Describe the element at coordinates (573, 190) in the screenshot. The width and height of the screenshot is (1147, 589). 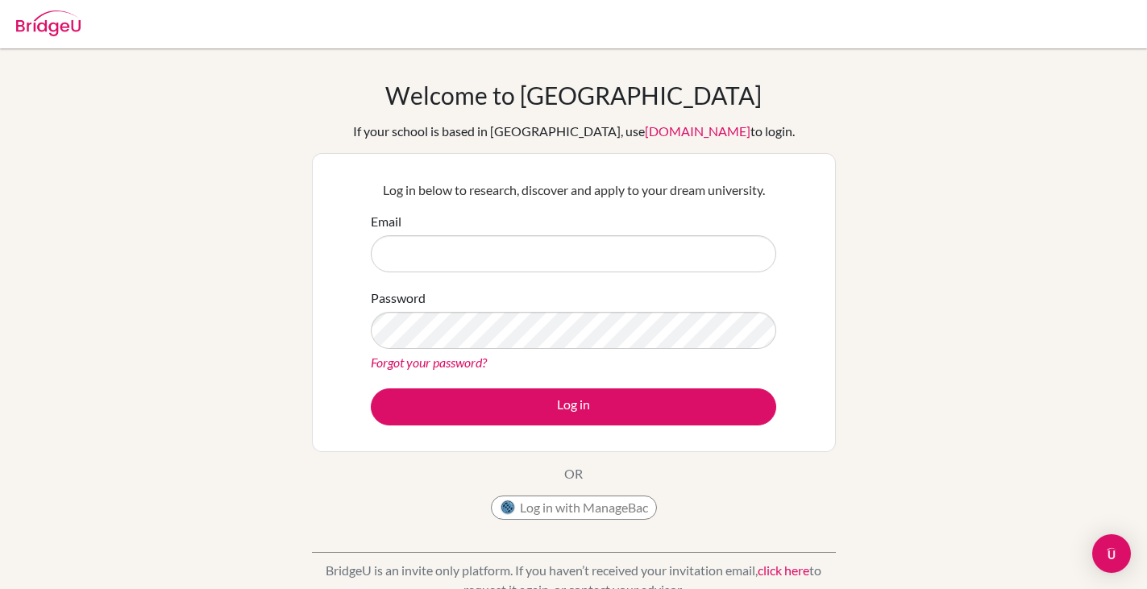
I see `p: Log in below to research, discover and apply to your dream university.` at that location.